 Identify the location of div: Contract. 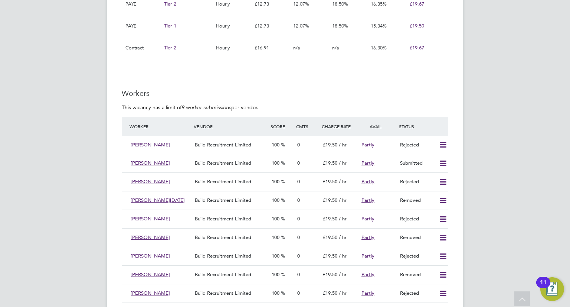
(143, 48).